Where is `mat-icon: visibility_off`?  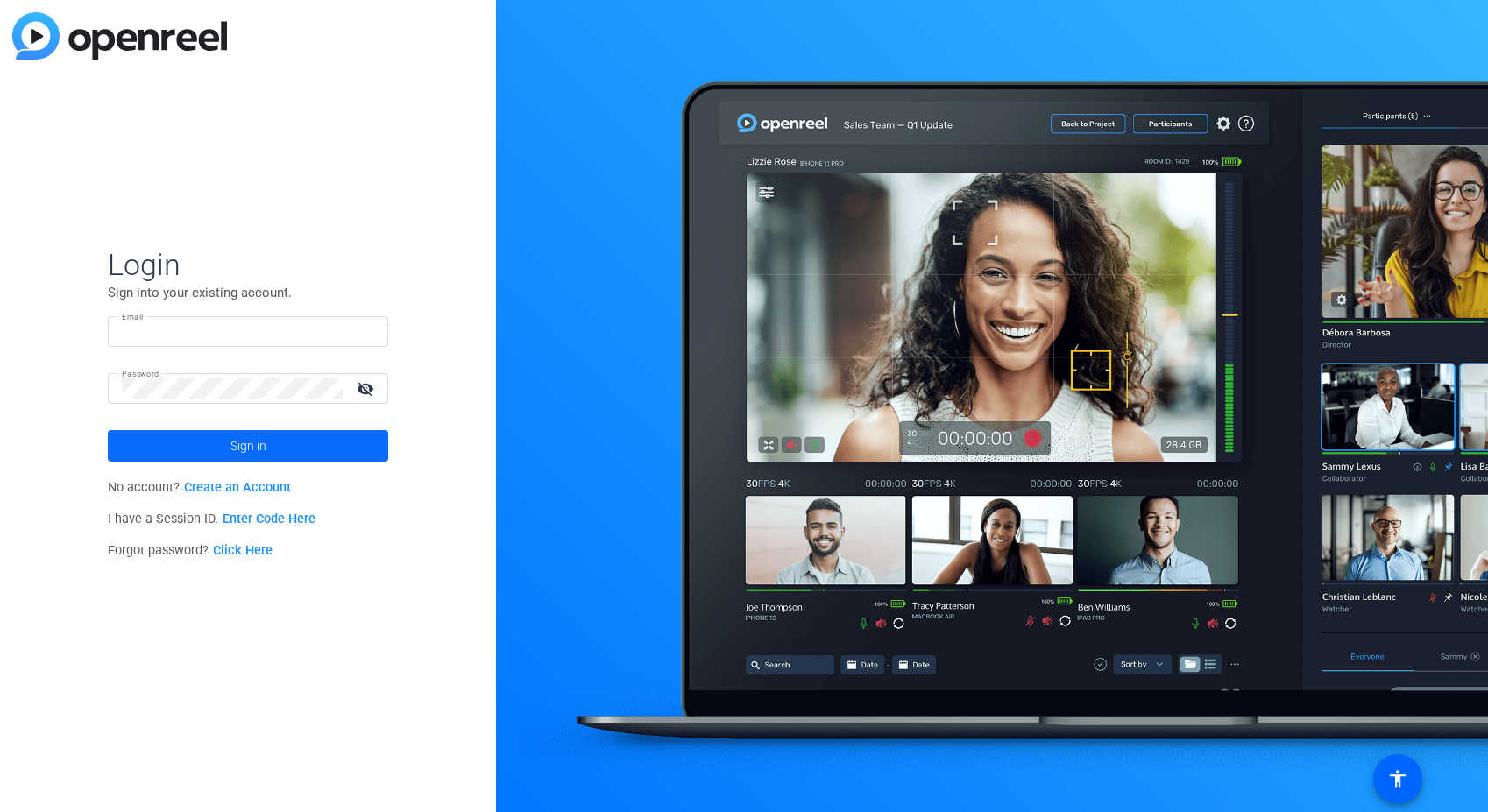 mat-icon: visibility_off is located at coordinates (367, 389).